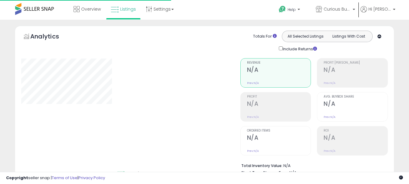 This screenshot has height=184, width=409. Describe the element at coordinates (299, 48) in the screenshot. I see `div: Include Returns` at that location.